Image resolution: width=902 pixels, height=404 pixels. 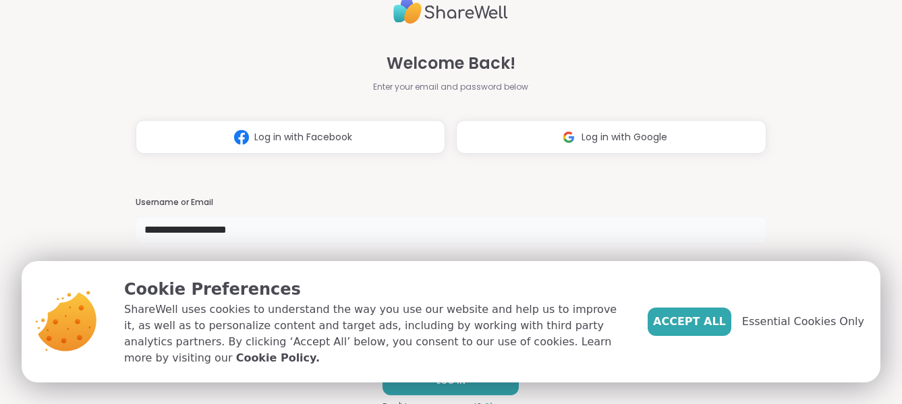 What do you see at coordinates (452, 202) in the screenshot?
I see `h3: Username or Email` at bounding box center [452, 202].